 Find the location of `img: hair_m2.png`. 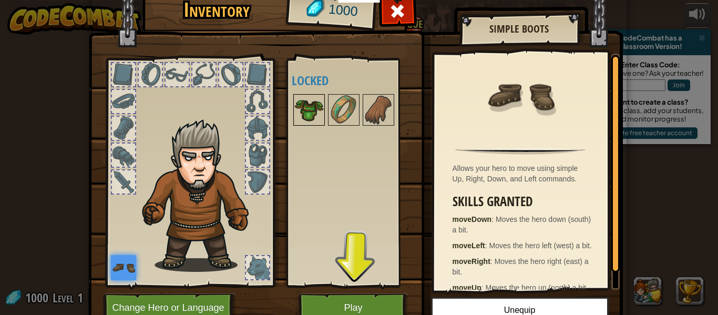

img: hair_m2.png is located at coordinates (201, 195).